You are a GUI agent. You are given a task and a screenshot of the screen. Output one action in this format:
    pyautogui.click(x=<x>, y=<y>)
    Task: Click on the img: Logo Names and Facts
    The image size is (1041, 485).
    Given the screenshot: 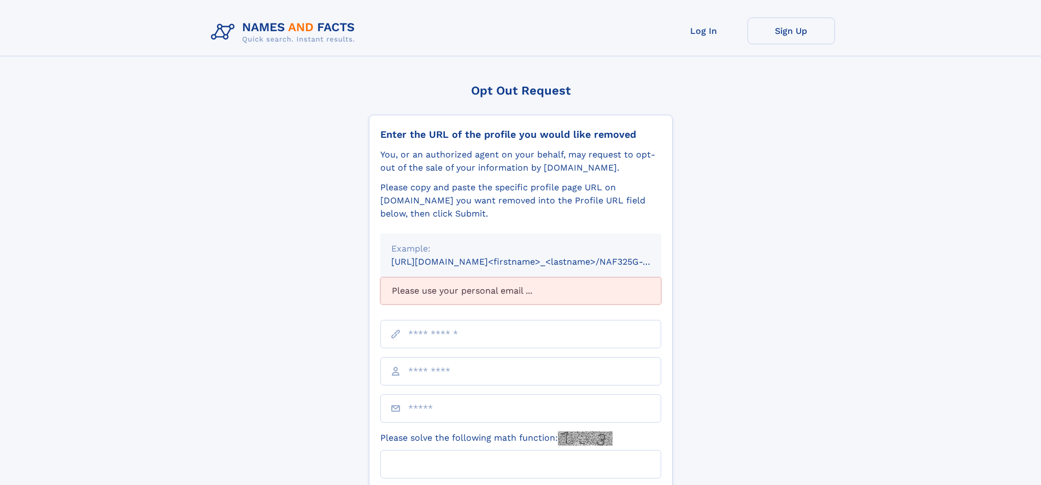 What is the action you would take?
    pyautogui.click(x=285, y=32)
    